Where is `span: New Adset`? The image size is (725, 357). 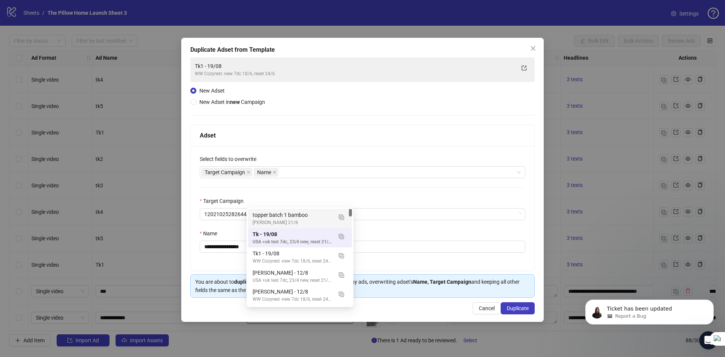
span: New Adset is located at coordinates (212, 91).